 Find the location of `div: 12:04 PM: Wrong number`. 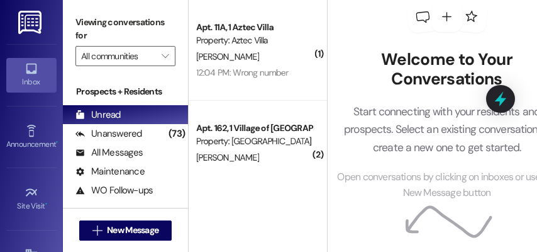

div: 12:04 PM: Wrong number is located at coordinates (242, 72).